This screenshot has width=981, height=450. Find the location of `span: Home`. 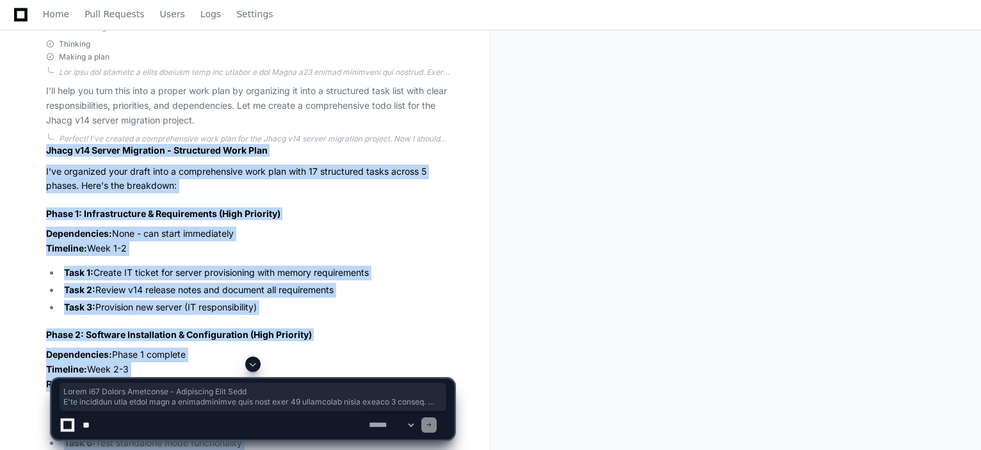

span: Home is located at coordinates (56, 14).